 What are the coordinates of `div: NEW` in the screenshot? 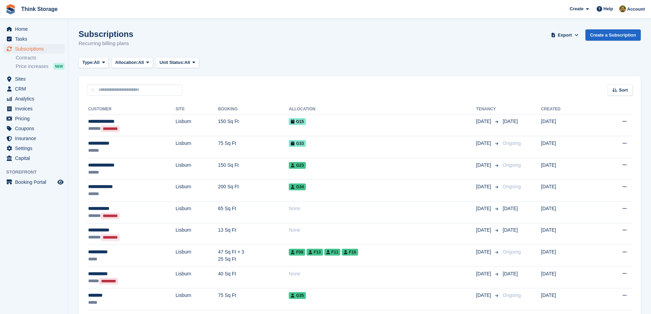 It's located at (59, 66).